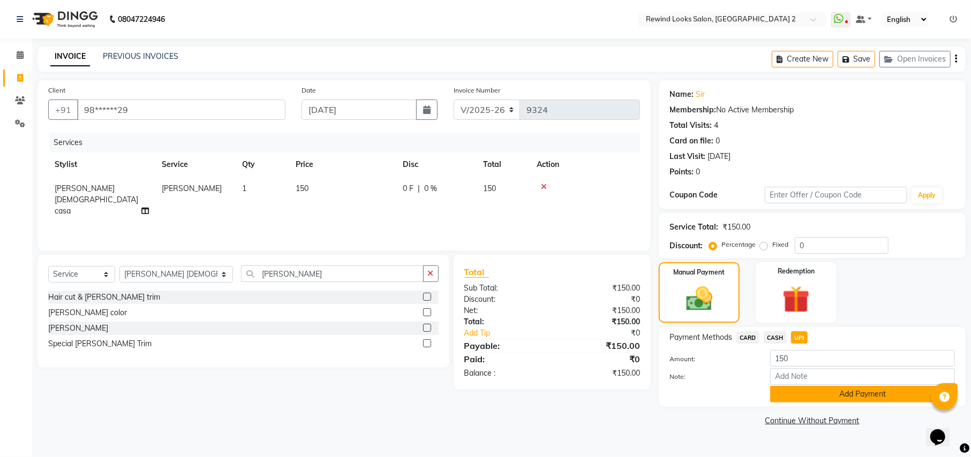 Image resolution: width=971 pixels, height=457 pixels. Describe the element at coordinates (926, 195) in the screenshot. I see `button: Apply` at that location.